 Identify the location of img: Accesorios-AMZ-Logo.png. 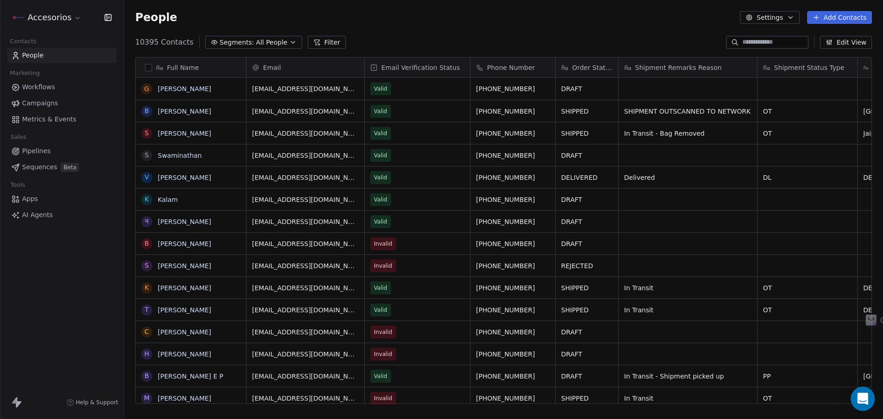
(18, 17).